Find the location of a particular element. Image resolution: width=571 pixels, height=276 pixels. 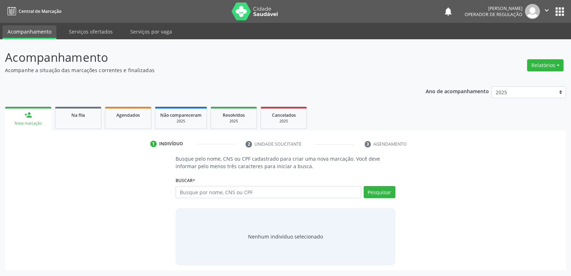

p: Acompanhe a situação das marcações correntes e finalizadas is located at coordinates (201, 70).